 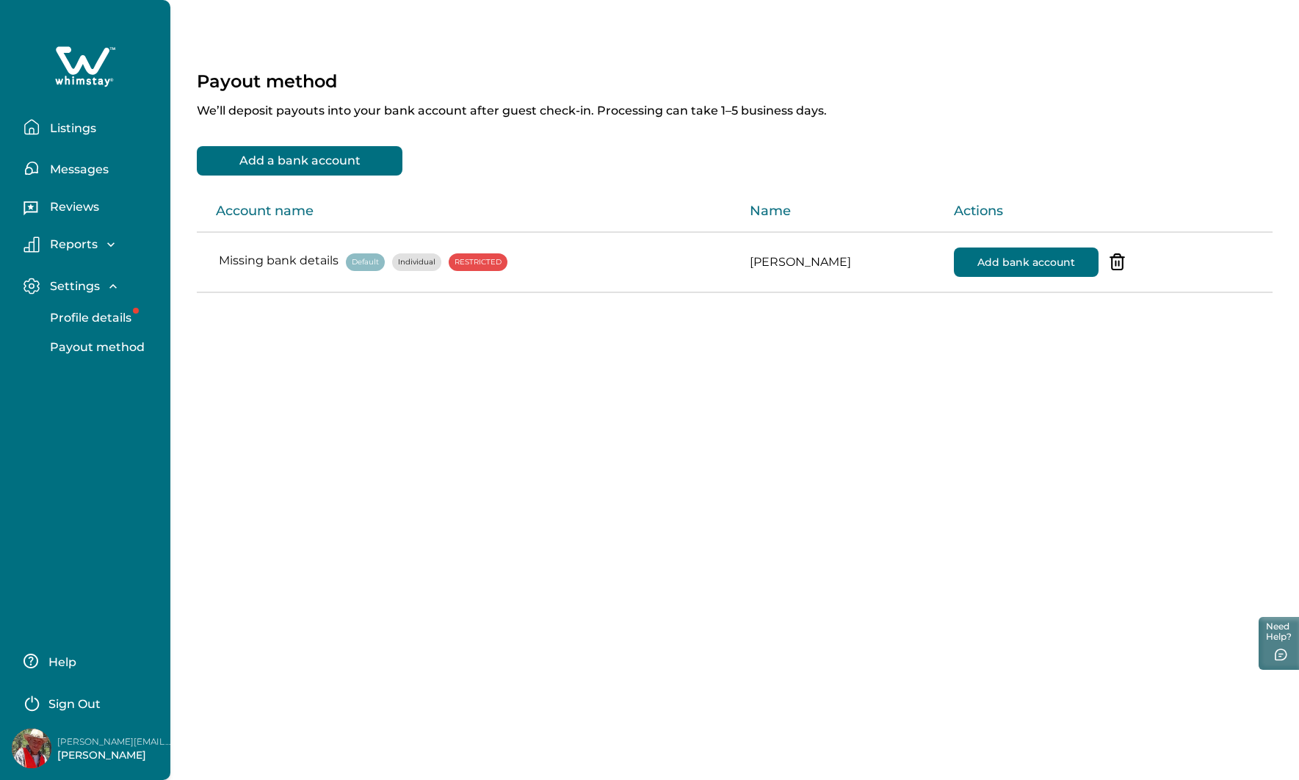 What do you see at coordinates (60, 662) in the screenshot?
I see `p: Help` at bounding box center [60, 662].